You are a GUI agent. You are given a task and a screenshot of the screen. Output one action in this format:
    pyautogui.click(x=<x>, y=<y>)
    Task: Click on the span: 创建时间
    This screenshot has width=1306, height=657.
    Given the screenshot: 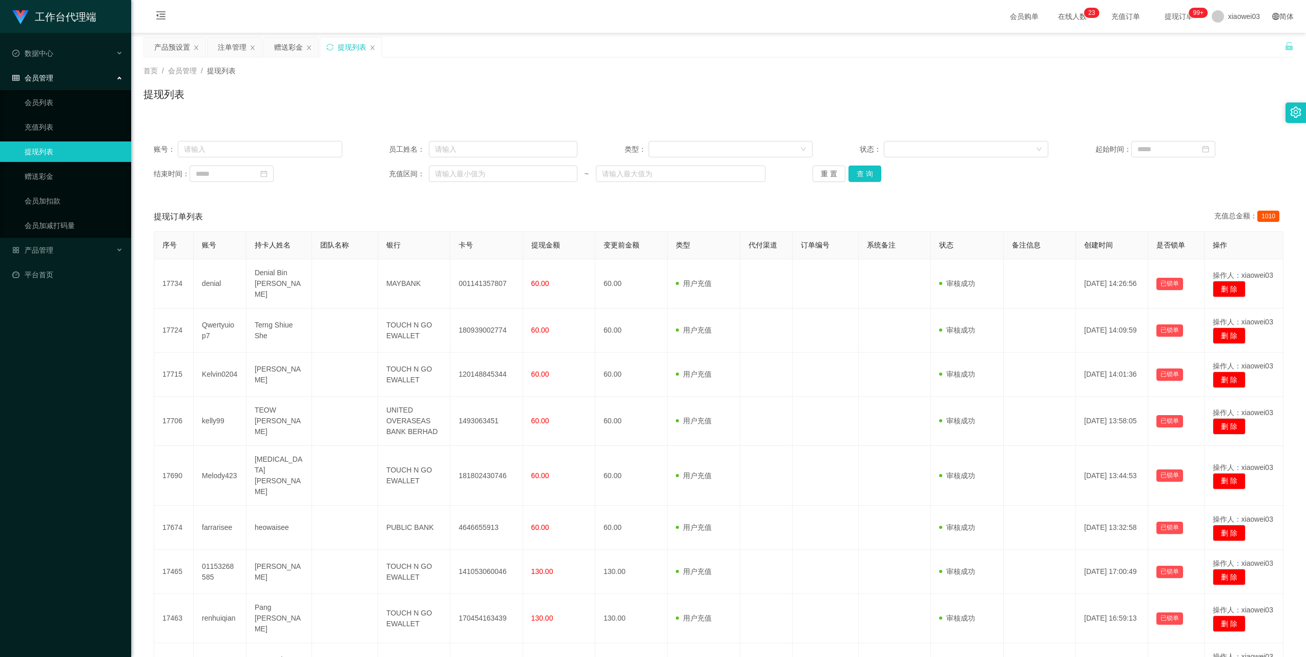 What is the action you would take?
    pyautogui.click(x=1099, y=245)
    